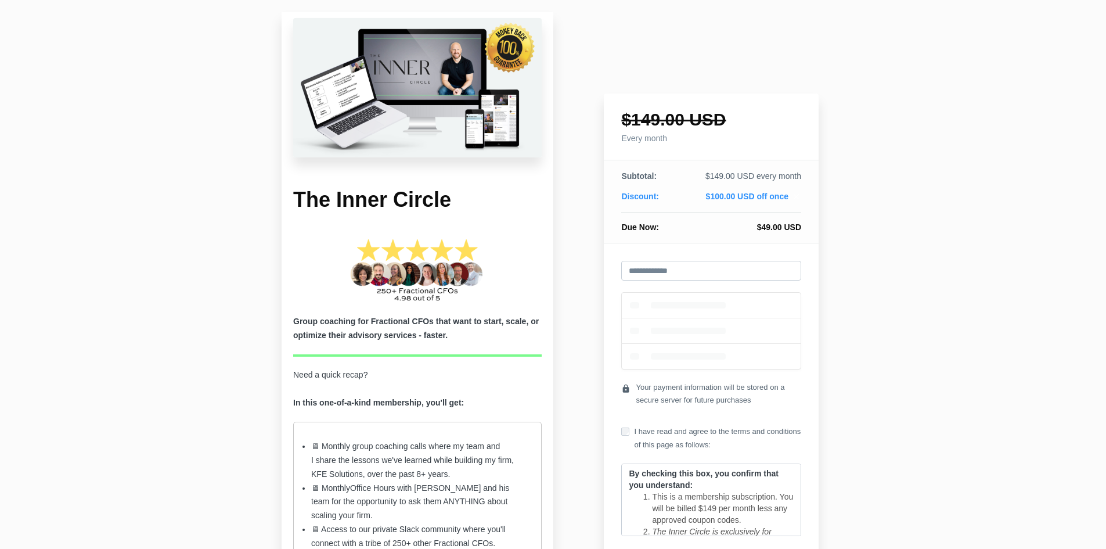  I want to click on img: 255aca1-b627-60d4-603f-455d825e316_275_CFO_Academy_Graduates-2.png, so click(417, 270).